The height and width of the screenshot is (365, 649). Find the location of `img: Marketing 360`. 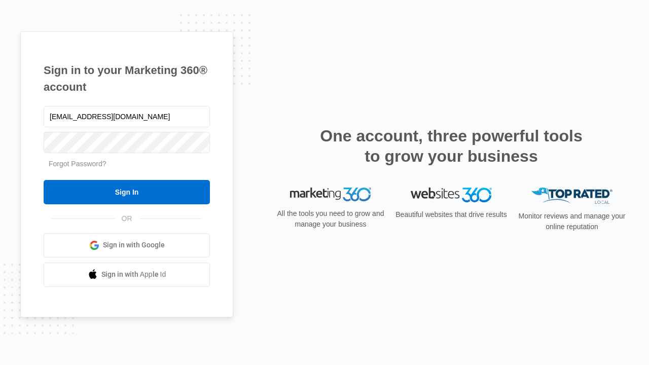

img: Marketing 360 is located at coordinates (331, 195).